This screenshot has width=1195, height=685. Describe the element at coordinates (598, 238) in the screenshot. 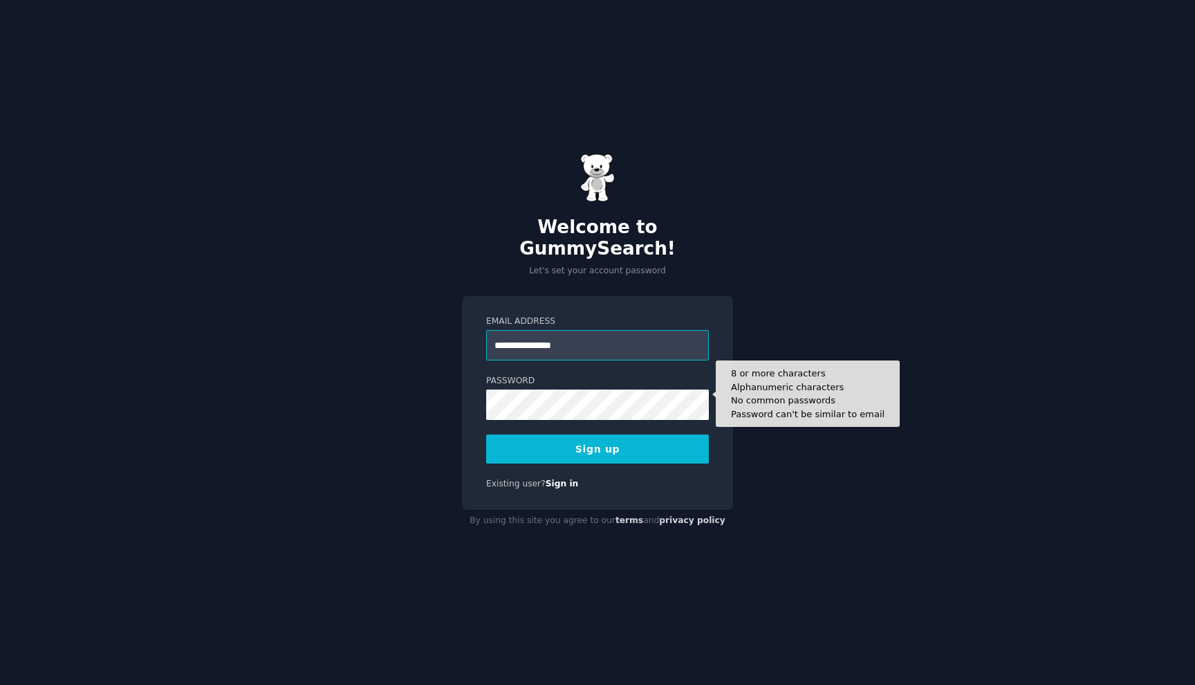

I see `h2: Welcome to GummySearch!` at that location.